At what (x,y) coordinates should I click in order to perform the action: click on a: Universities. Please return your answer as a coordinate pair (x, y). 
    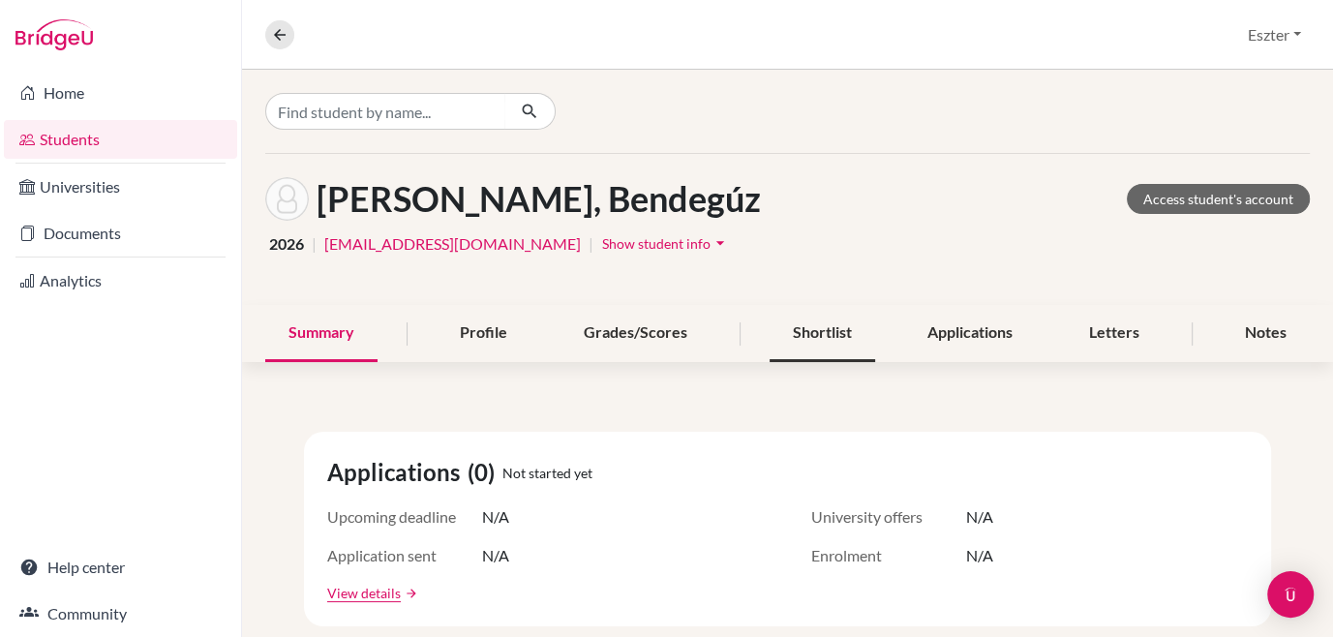
    Looking at the image, I should click on (120, 187).